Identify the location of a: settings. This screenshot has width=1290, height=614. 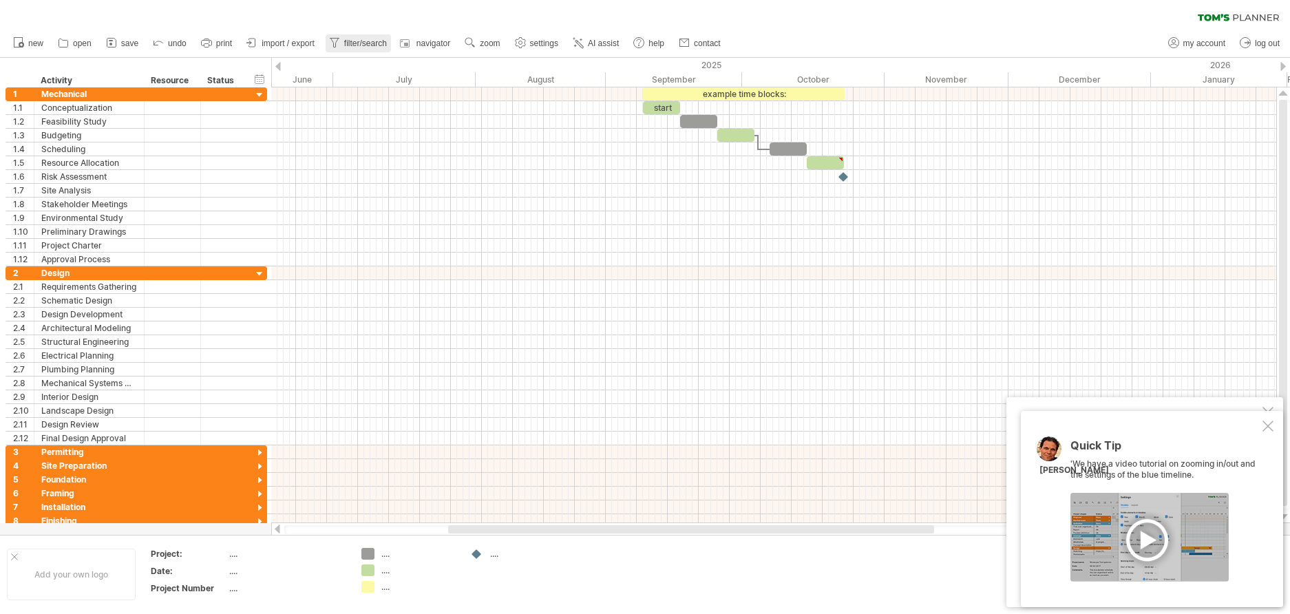
(537, 43).